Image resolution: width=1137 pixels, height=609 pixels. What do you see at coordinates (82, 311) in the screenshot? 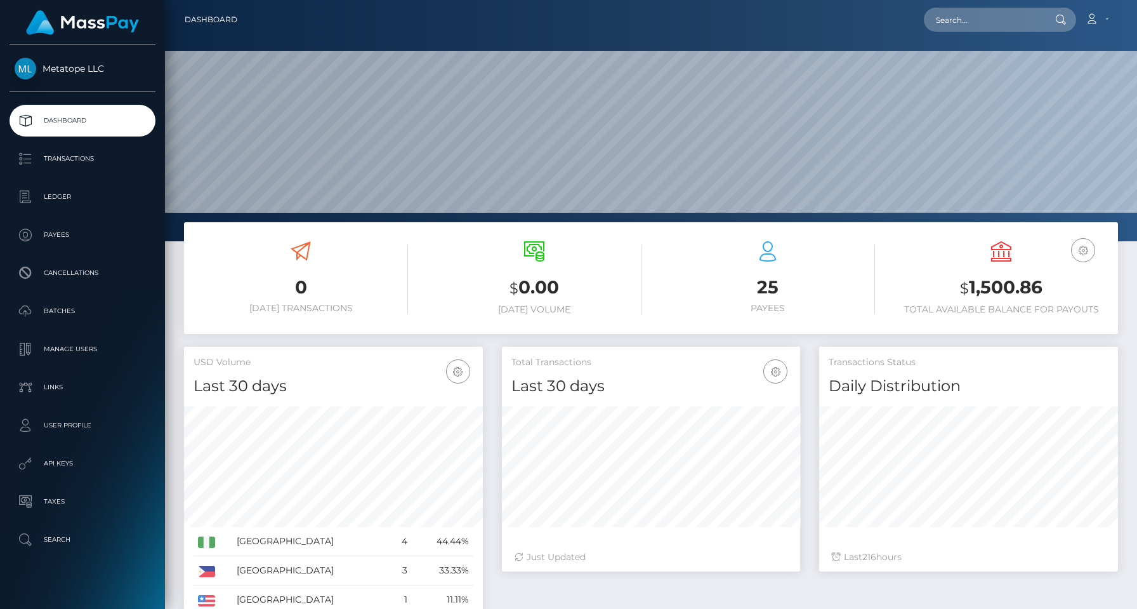
I see `a: Batches` at bounding box center [82, 311].